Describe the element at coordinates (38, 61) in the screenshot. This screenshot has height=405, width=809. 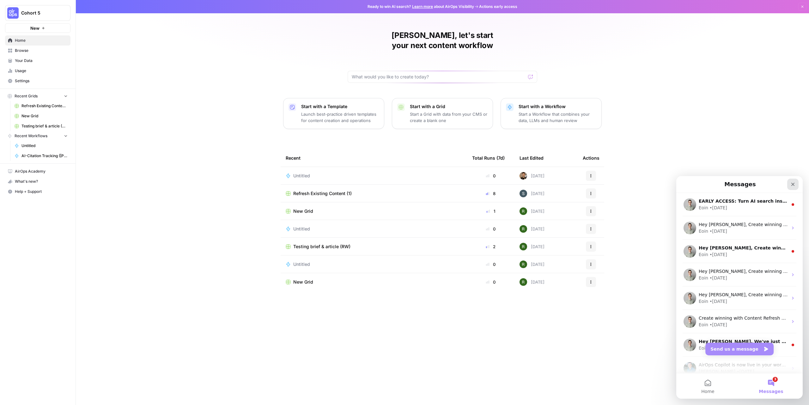
I see `a: Your Data` at that location.